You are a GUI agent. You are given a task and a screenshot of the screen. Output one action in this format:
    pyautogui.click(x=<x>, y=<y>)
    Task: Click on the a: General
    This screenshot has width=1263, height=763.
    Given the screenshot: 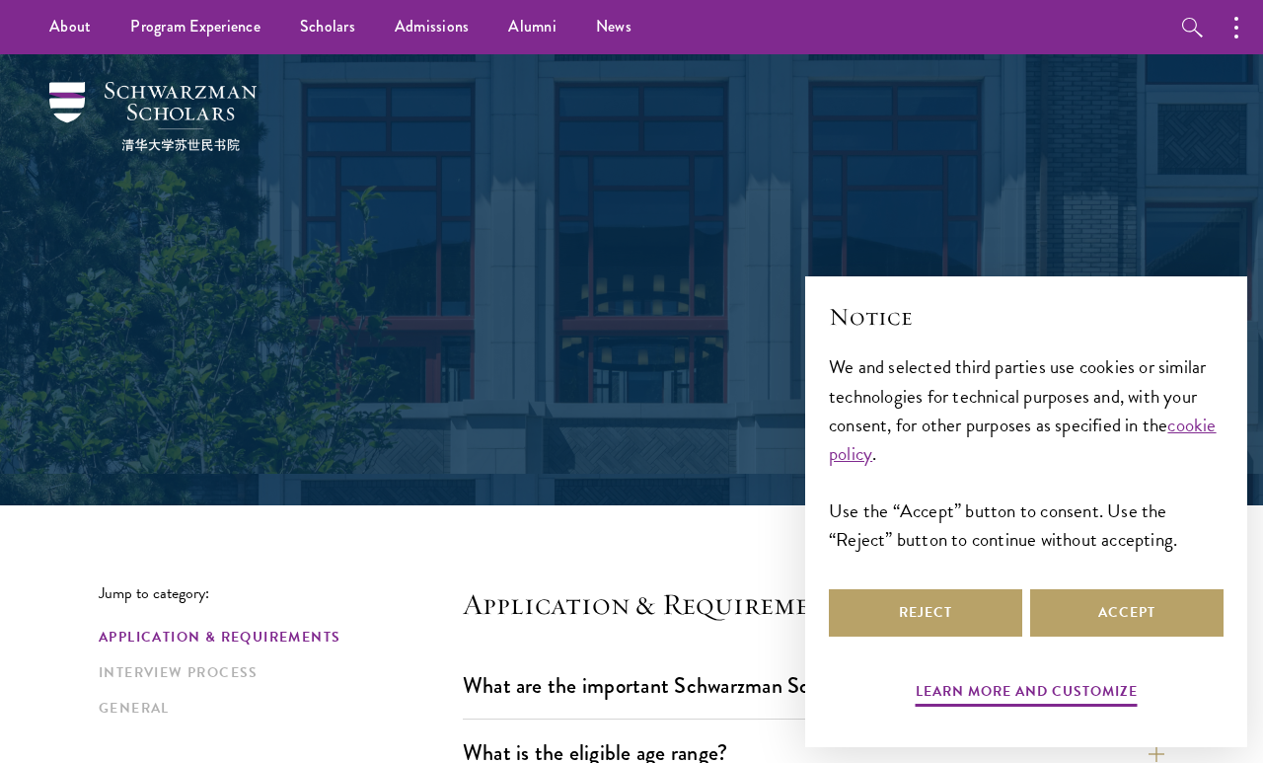 What is the action you would take?
    pyautogui.click(x=274, y=707)
    